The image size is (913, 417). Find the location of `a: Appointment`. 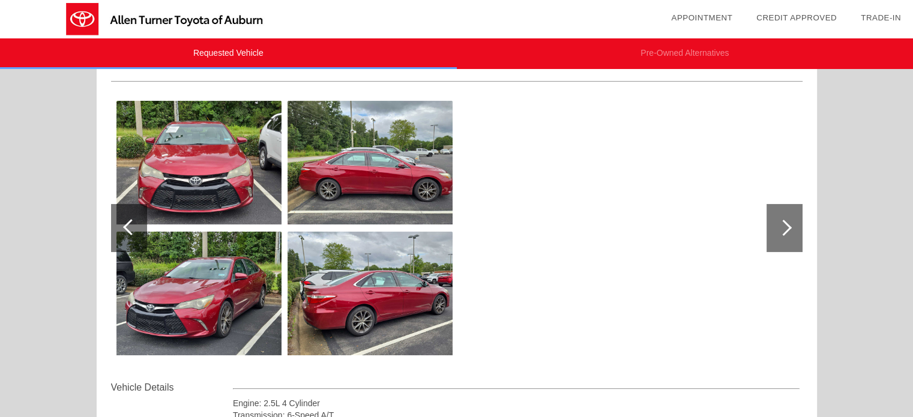

a: Appointment is located at coordinates (702, 17).